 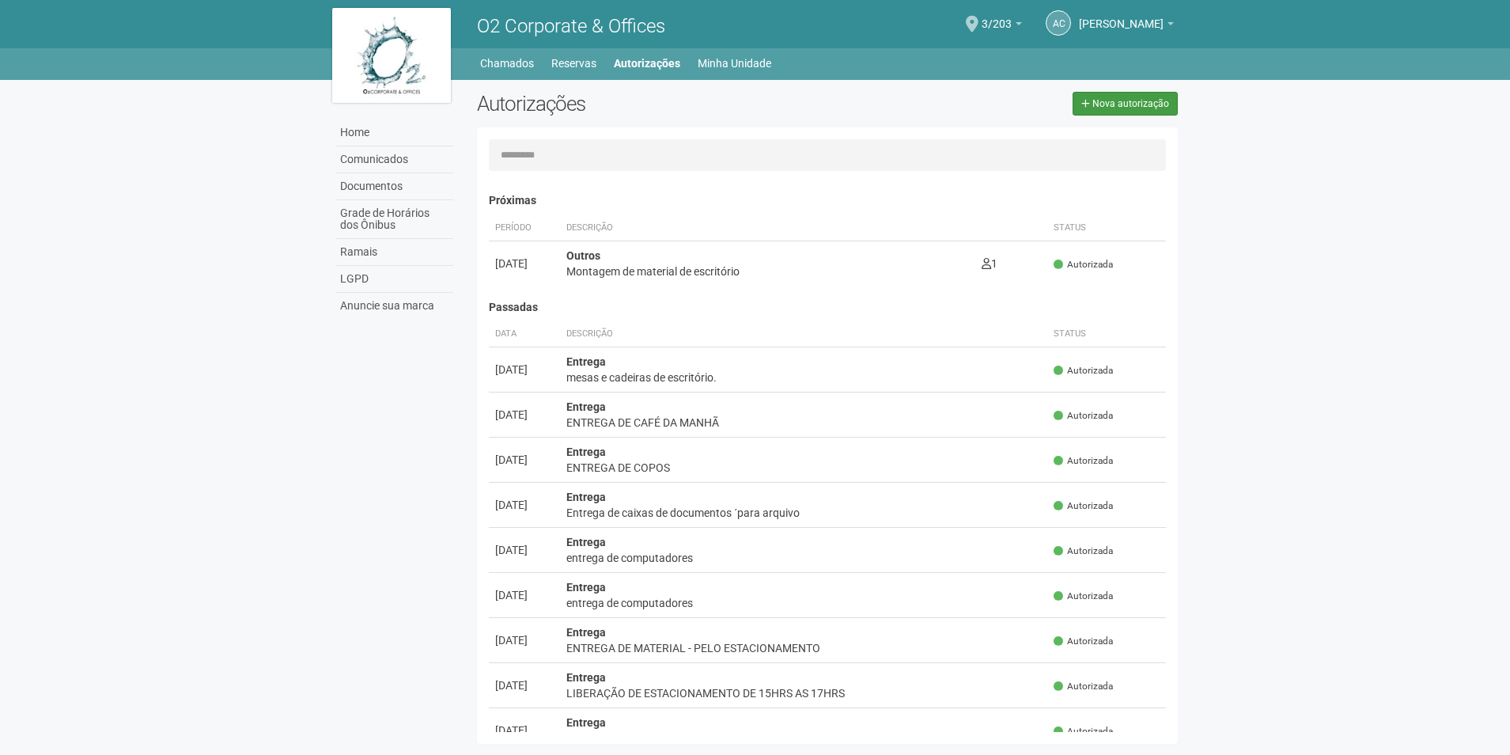 I want to click on a: Minha Unidade, so click(x=734, y=63).